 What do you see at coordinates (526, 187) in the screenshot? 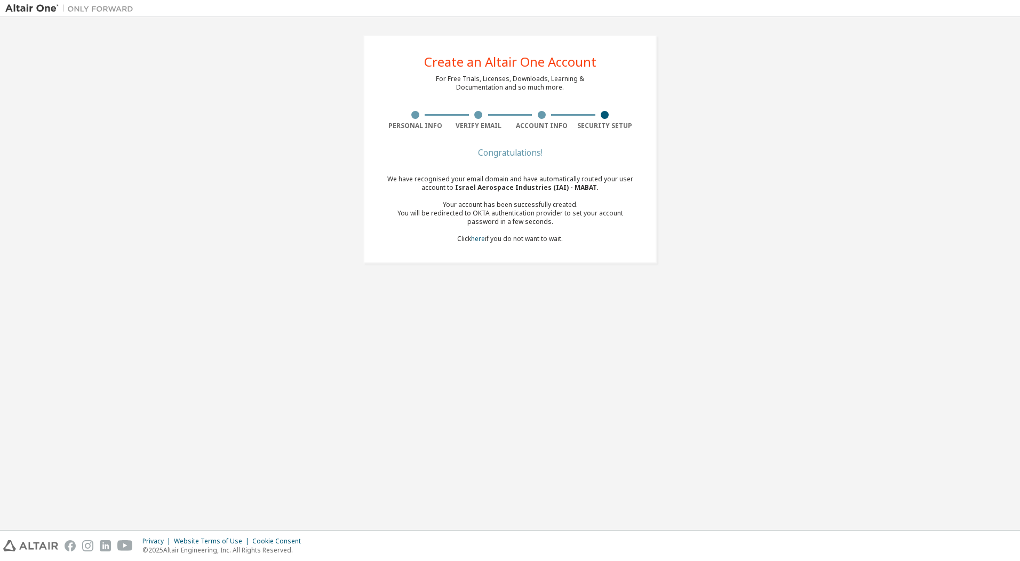
I see `span: Israel Aerospace Industries (IAI) - MABAT .` at bounding box center [526, 187].